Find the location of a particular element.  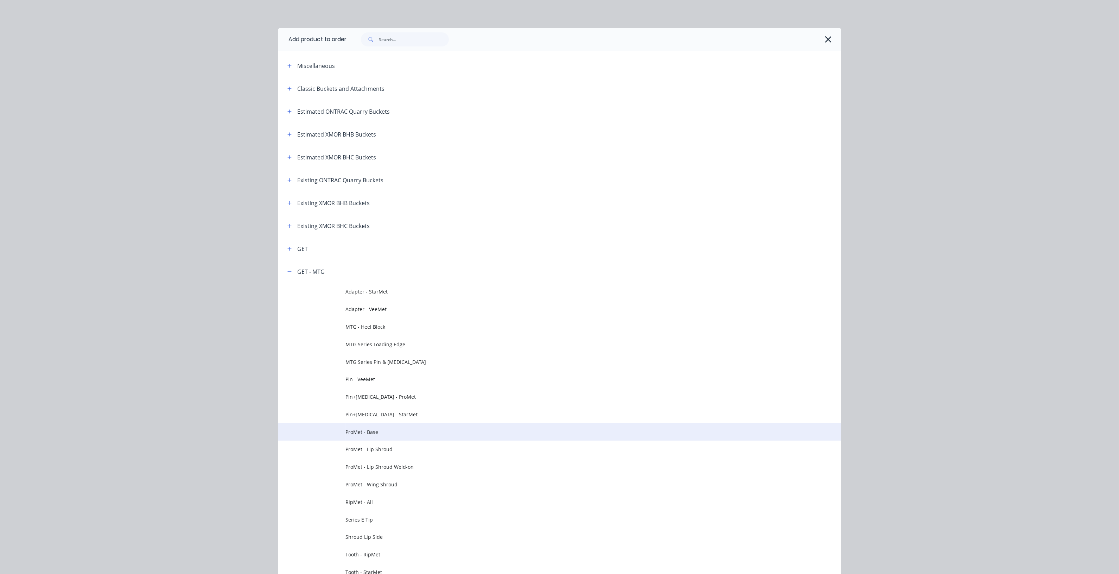

div: GET - MTG is located at coordinates (311, 272).